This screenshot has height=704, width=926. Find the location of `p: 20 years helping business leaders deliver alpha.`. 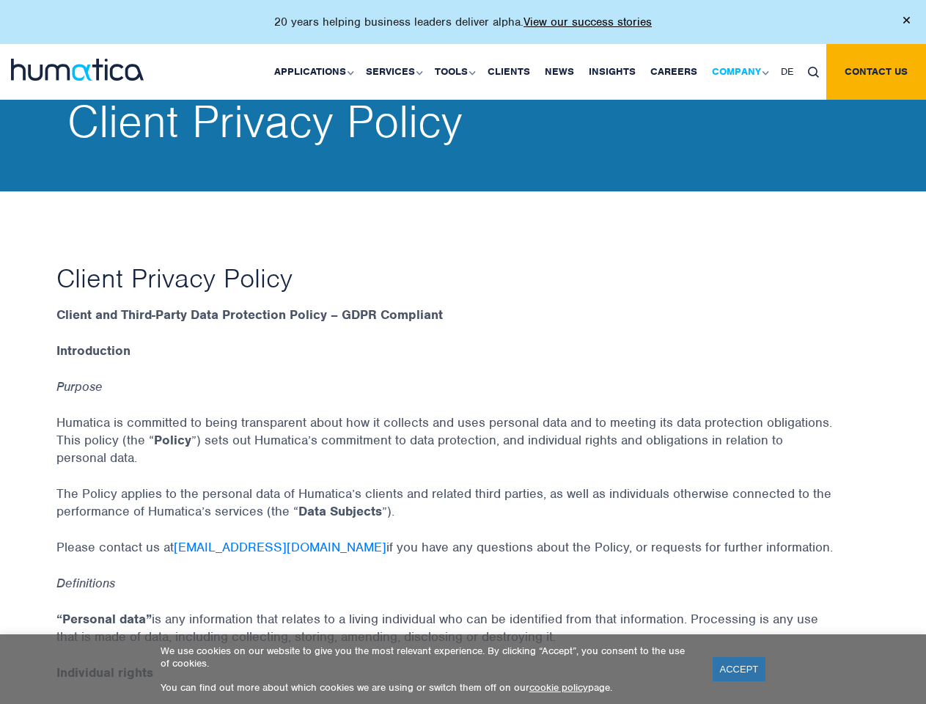

p: 20 years helping business leaders deliver alpha. is located at coordinates (462, 22).